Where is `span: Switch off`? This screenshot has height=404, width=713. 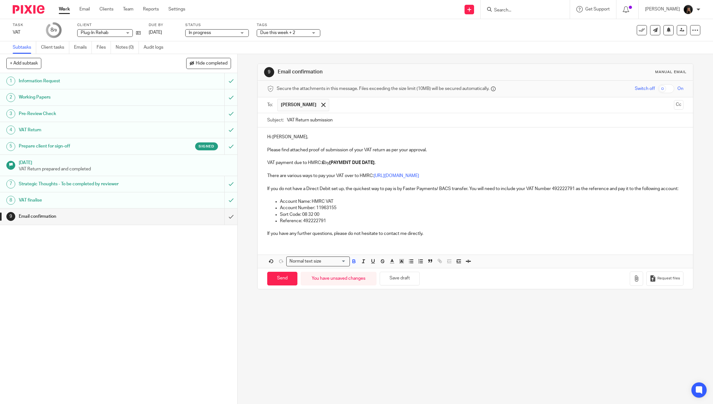
span: Switch off is located at coordinates (645, 89).